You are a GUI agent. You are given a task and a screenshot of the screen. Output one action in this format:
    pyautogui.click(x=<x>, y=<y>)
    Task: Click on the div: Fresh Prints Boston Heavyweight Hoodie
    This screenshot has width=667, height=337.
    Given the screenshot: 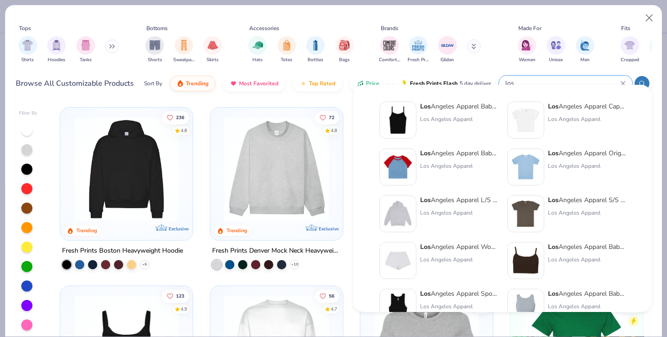 What is the action you would take?
    pyautogui.click(x=122, y=250)
    